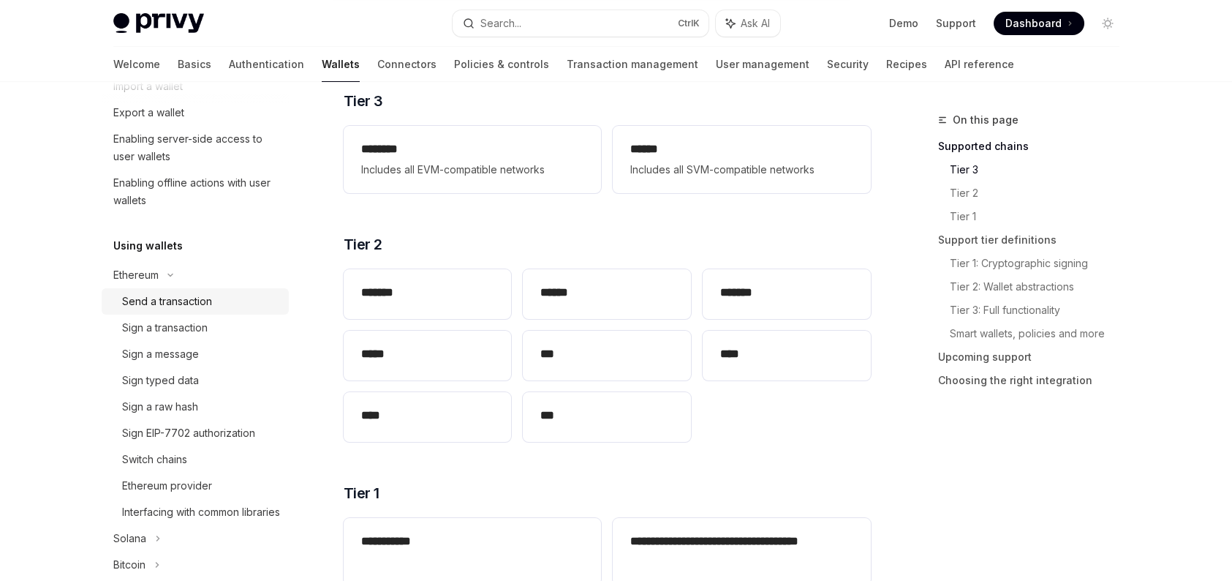 The width and height of the screenshot is (1232, 581). Describe the element at coordinates (363, 244) in the screenshot. I see `span: Tier 2` at that location.